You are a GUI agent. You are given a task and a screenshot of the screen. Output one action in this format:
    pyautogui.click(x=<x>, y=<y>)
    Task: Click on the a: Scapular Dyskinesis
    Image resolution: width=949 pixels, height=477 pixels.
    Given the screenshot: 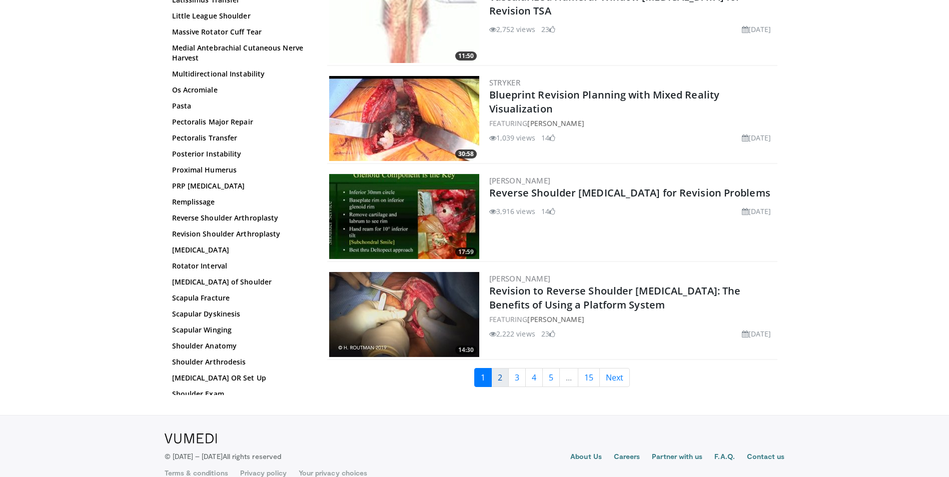 What is the action you would take?
    pyautogui.click(x=240, y=314)
    